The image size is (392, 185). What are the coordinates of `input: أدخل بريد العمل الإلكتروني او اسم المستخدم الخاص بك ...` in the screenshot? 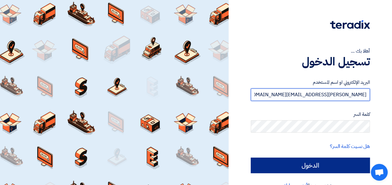 It's located at (310, 95).